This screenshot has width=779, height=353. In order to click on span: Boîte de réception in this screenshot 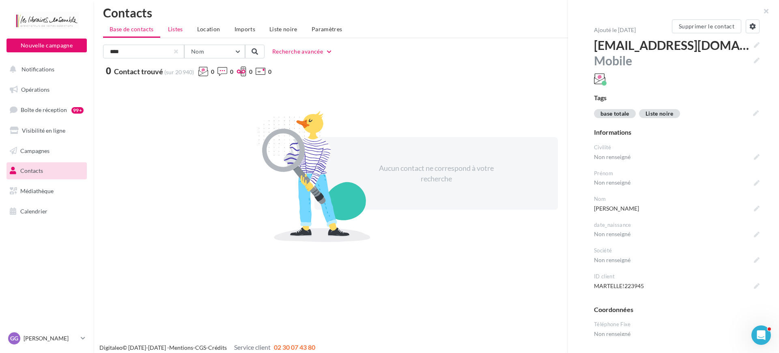, I will do `click(44, 110)`.